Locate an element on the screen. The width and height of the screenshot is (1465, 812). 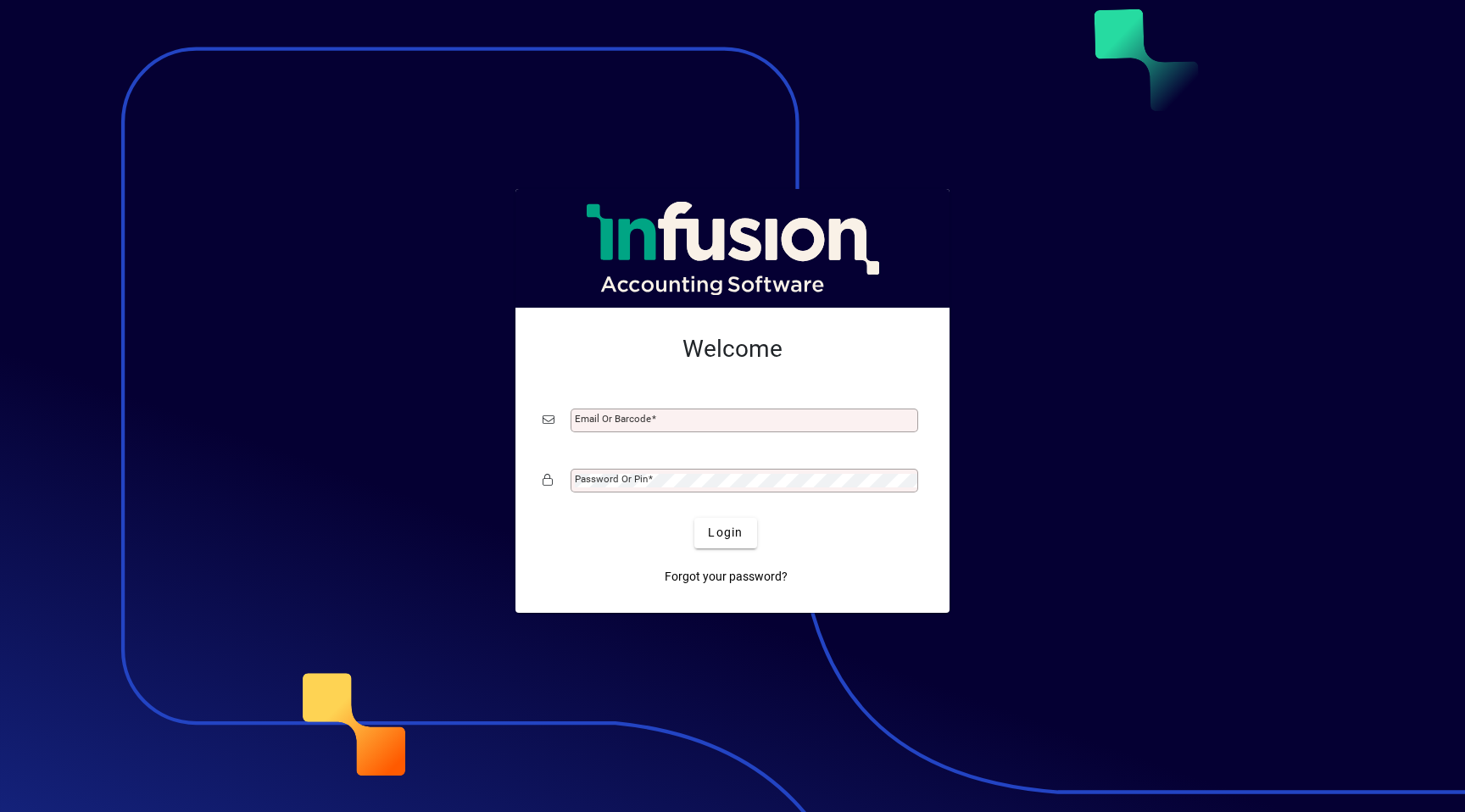
a: Forgot your password? is located at coordinates (726, 577).